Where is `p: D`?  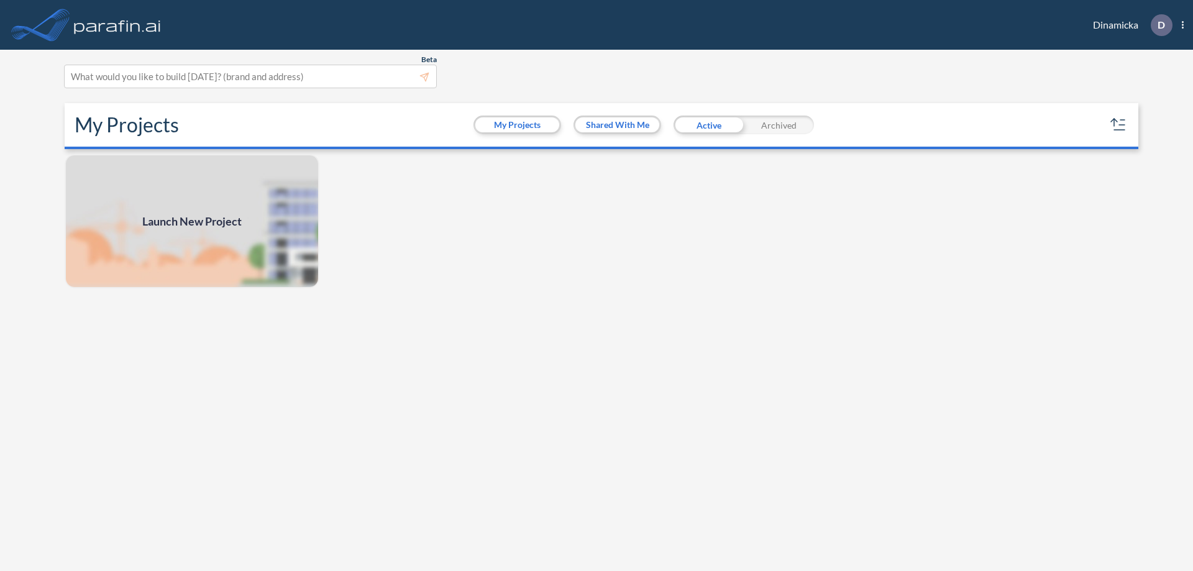 p: D is located at coordinates (1161, 25).